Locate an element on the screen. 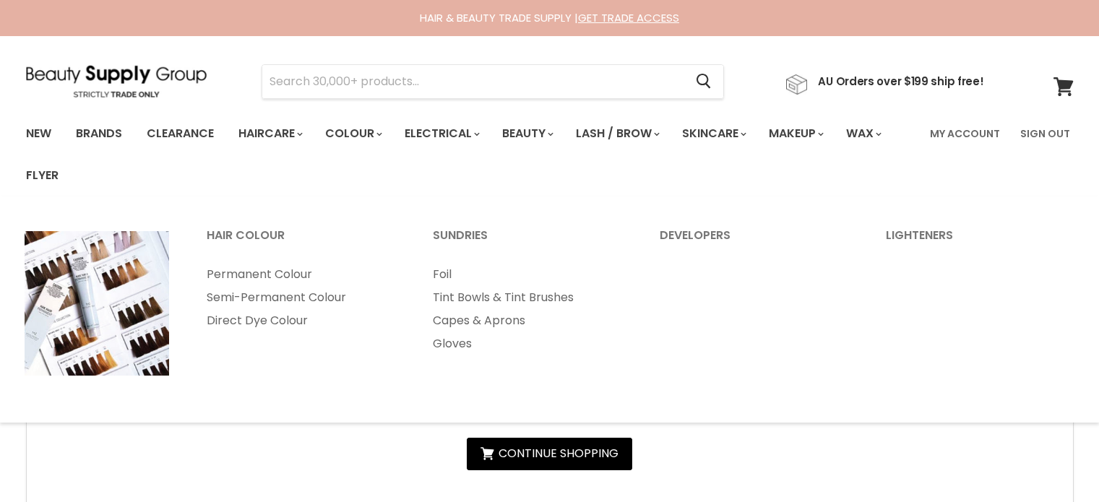 This screenshot has height=502, width=1099. a: Haircare is located at coordinates (270, 134).